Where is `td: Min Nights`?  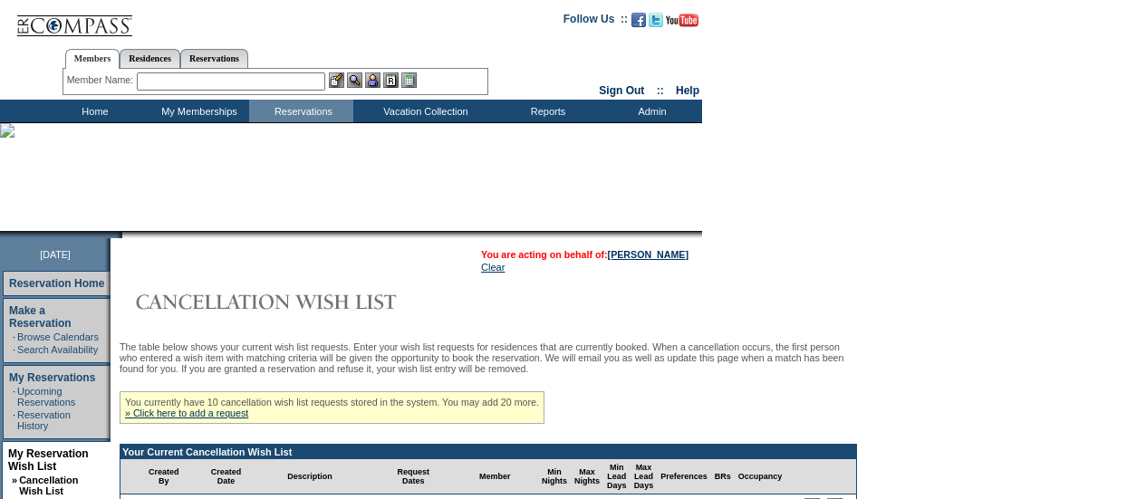
td: Min Nights is located at coordinates (554, 476).